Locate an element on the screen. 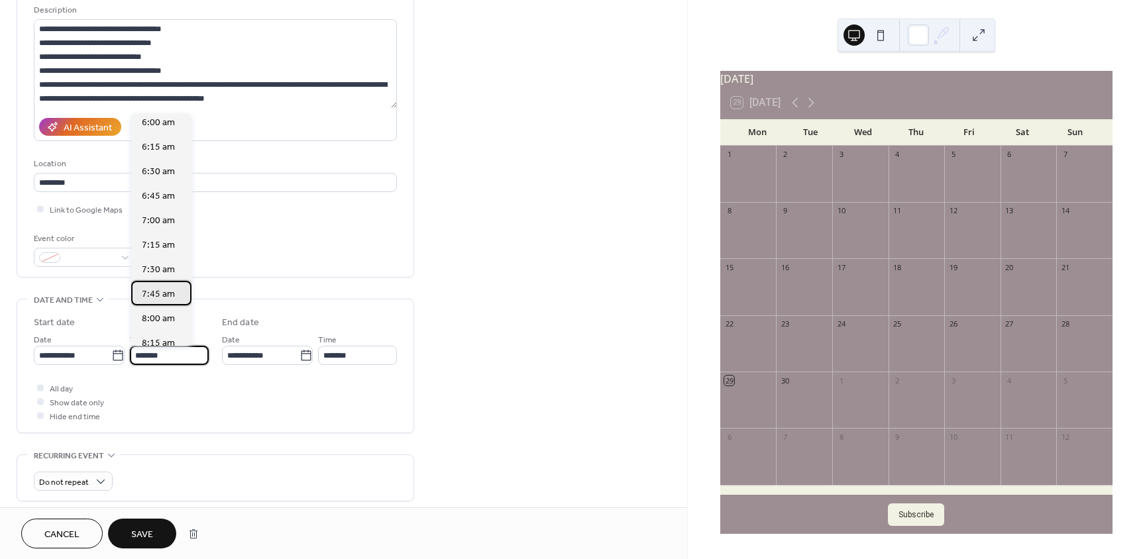 The image size is (1145, 559). div: 21 is located at coordinates (1065, 267).